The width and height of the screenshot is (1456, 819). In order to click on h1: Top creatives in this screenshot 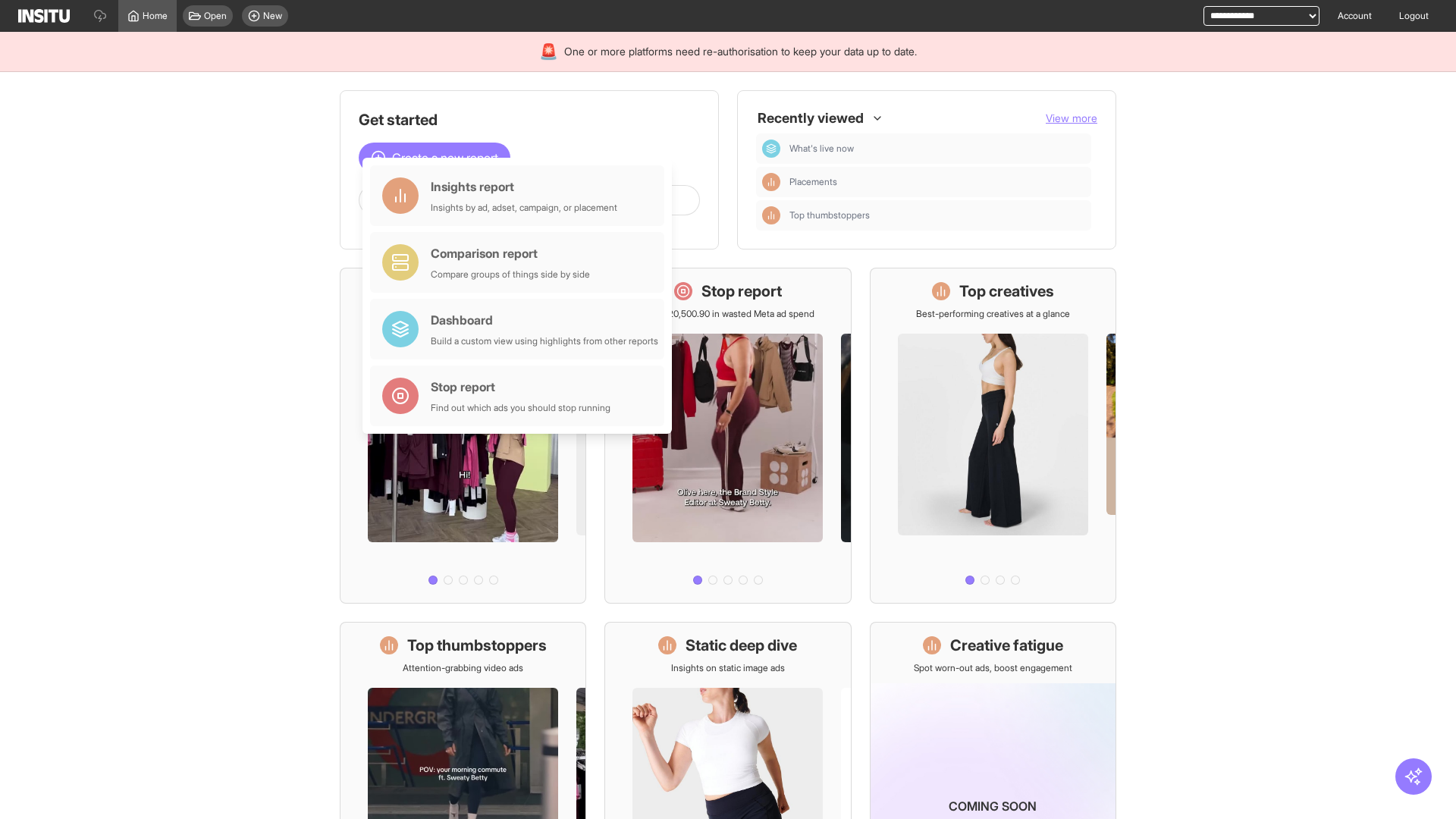, I will do `click(1006, 291)`.